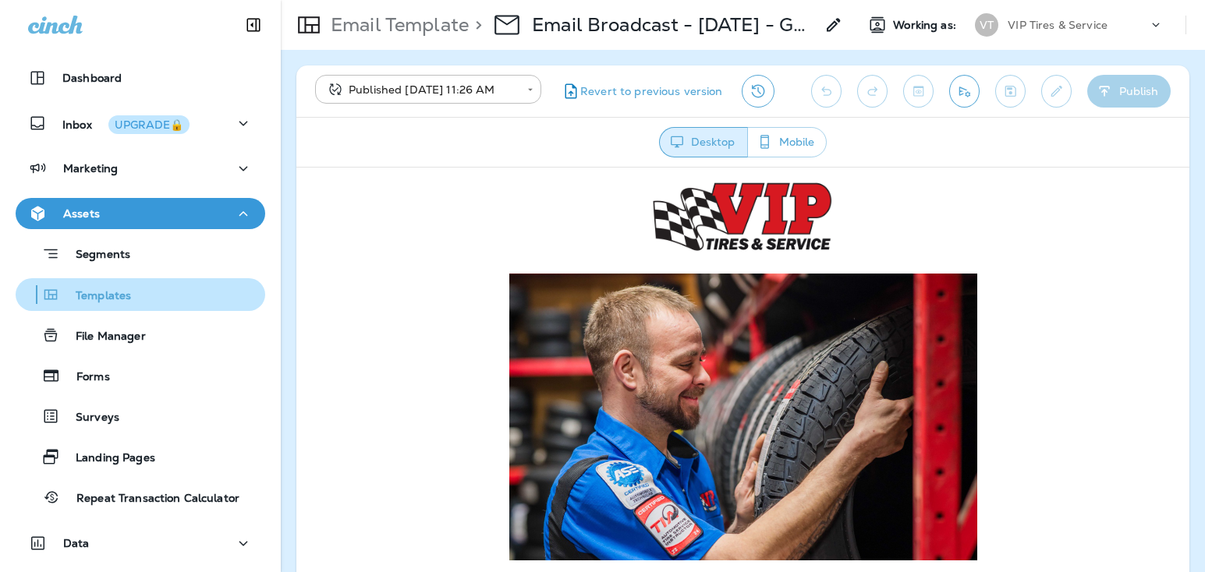 The height and width of the screenshot is (572, 1205). Describe the element at coordinates (126, 123) in the screenshot. I see `p: Inbox` at that location.